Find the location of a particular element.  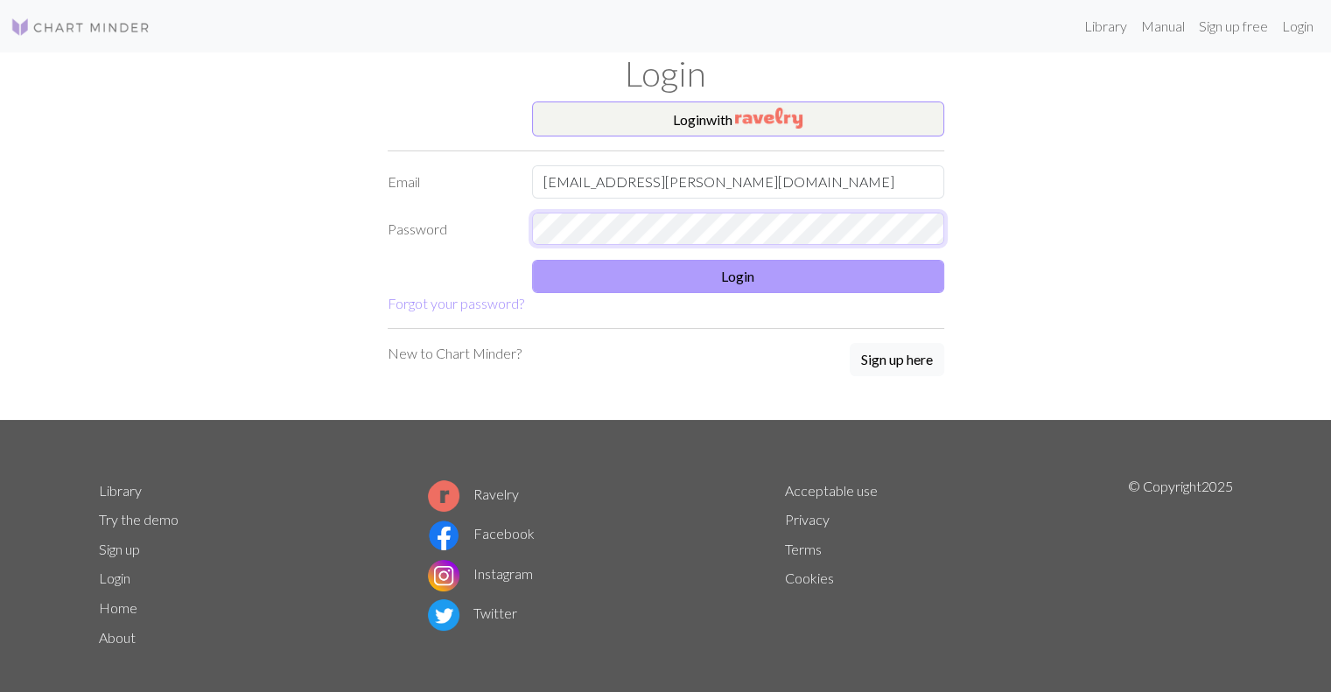

button: Login is located at coordinates (737, 276).